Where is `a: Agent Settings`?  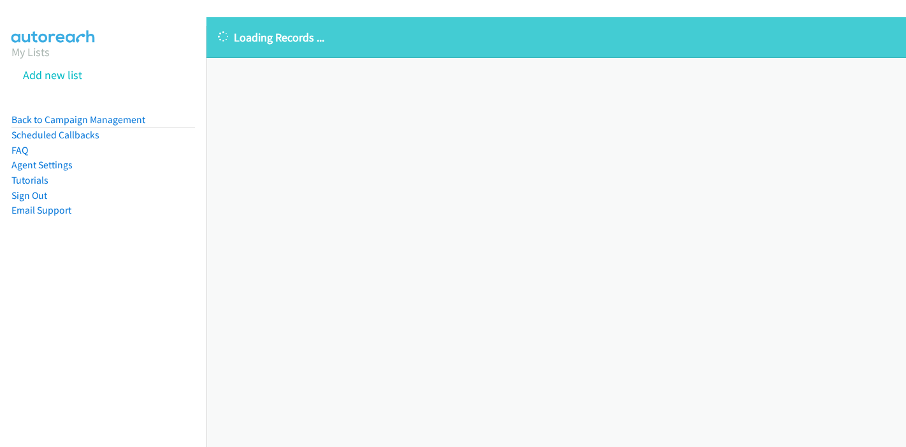 a: Agent Settings is located at coordinates (42, 164).